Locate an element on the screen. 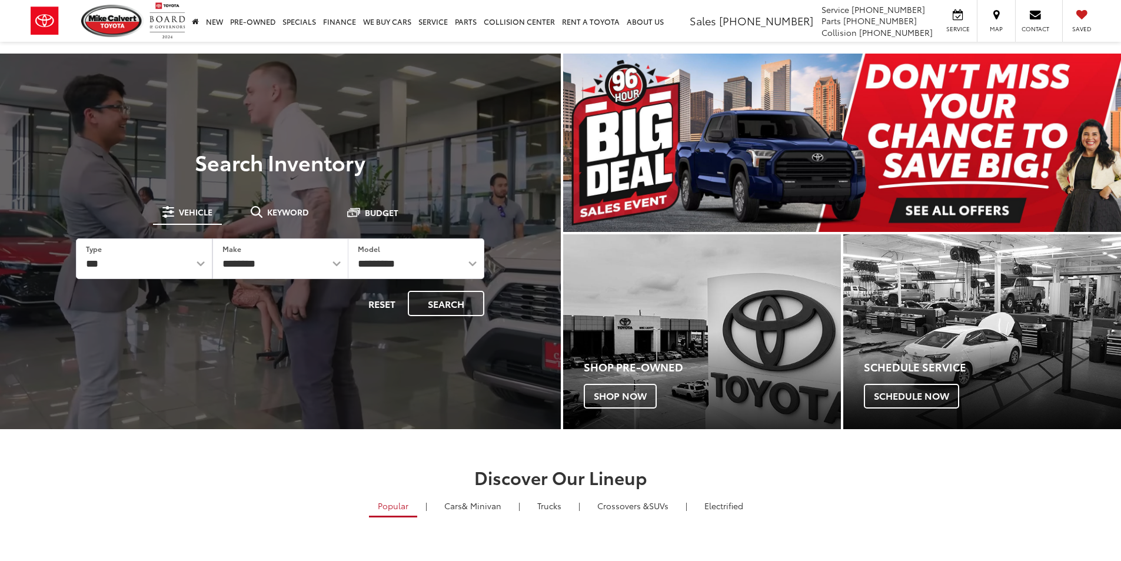  span: Vehicle is located at coordinates (195, 212).